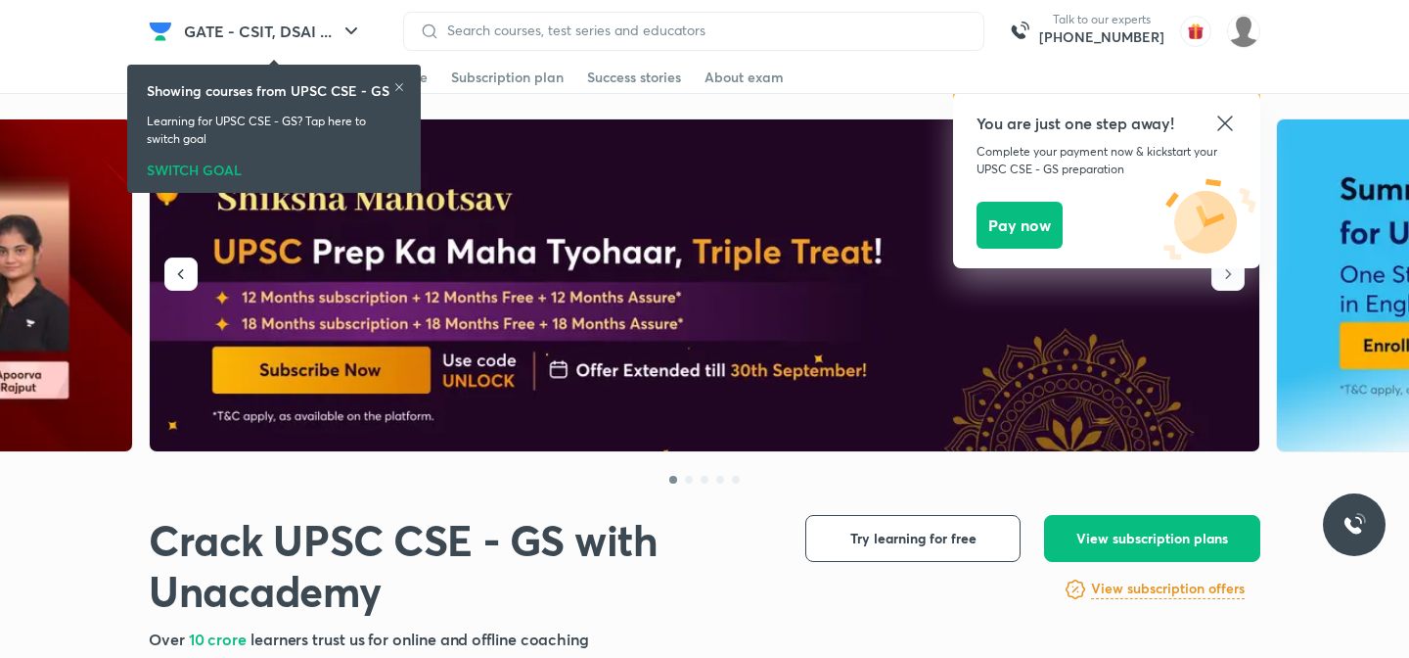  What do you see at coordinates (160, 31) in the screenshot?
I see `a: Company Logo` at bounding box center [160, 31].